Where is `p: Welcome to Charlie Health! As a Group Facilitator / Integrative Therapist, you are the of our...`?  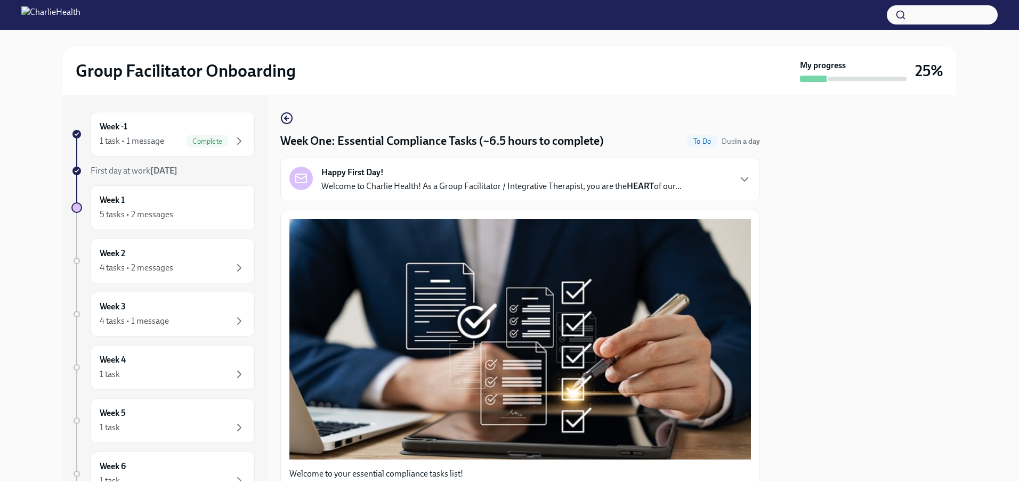 p: Welcome to Charlie Health! As a Group Facilitator / Integrative Therapist, you are the of our... is located at coordinates (502, 187).